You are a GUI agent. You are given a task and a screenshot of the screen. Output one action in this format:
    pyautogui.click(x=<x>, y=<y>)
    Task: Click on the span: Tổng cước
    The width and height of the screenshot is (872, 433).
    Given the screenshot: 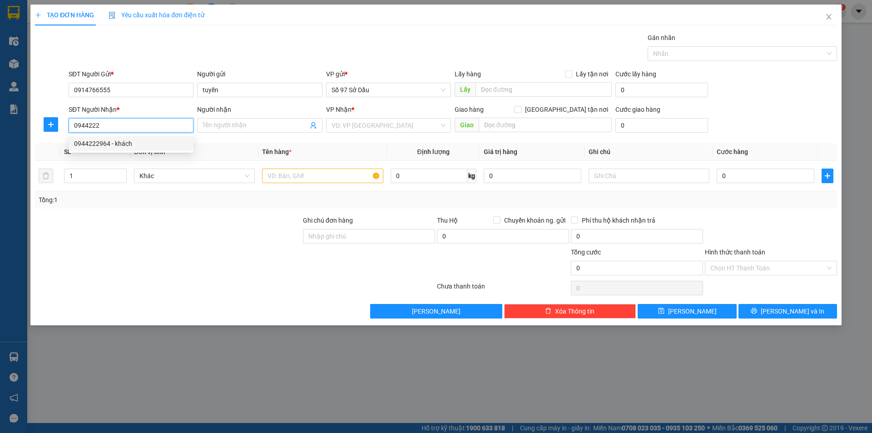 What is the action you would take?
    pyautogui.click(x=586, y=252)
    